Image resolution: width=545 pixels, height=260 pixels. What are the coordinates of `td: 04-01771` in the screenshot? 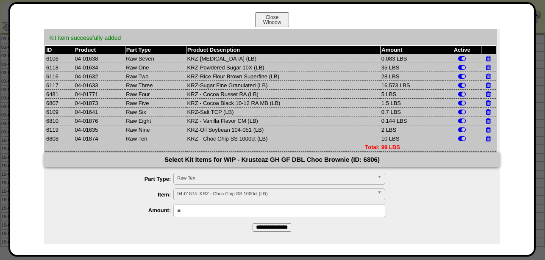 It's located at (99, 94).